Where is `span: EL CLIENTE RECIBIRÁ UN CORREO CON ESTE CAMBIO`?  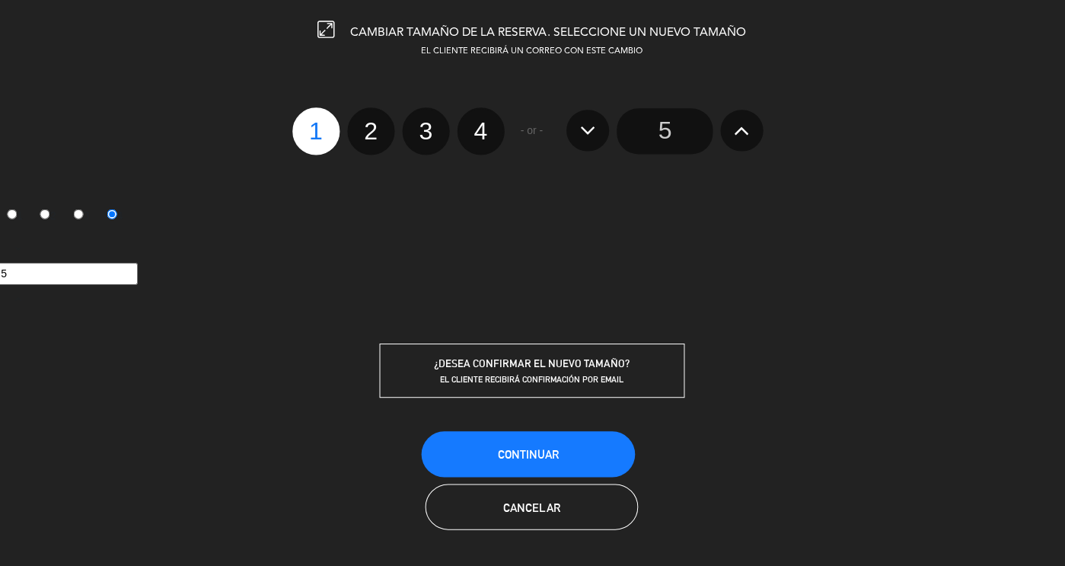
span: EL CLIENTE RECIBIRÁ UN CORREO CON ESTE CAMBIO is located at coordinates (532, 51).